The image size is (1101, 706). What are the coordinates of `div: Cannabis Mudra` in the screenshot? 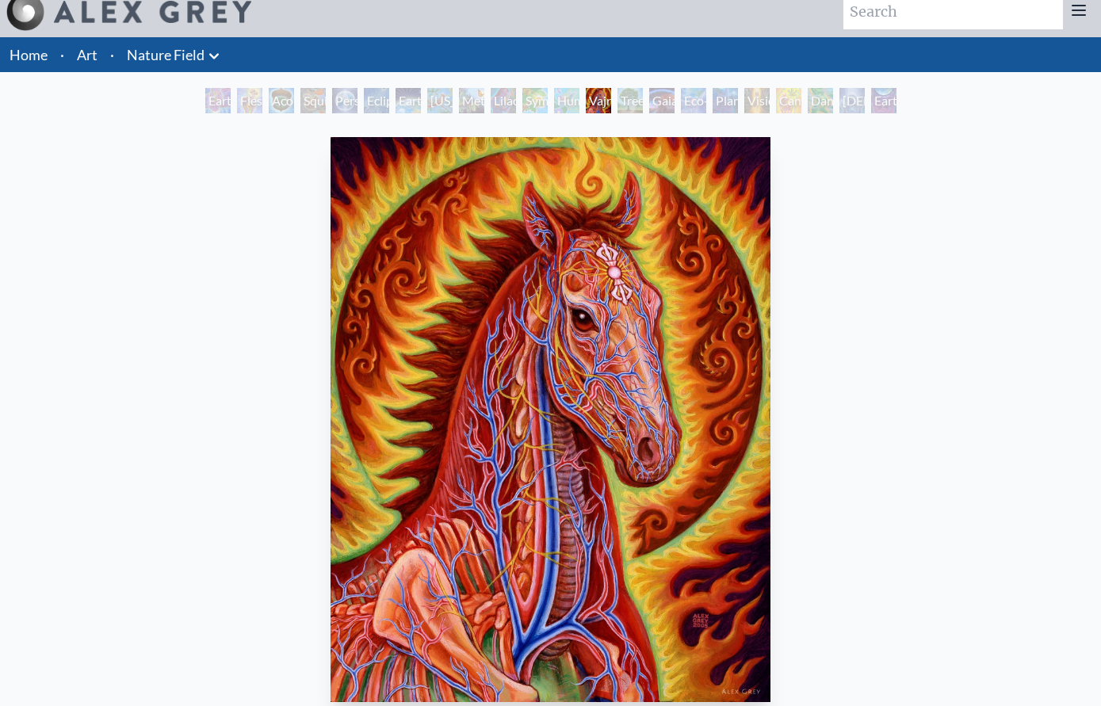 It's located at (789, 101).